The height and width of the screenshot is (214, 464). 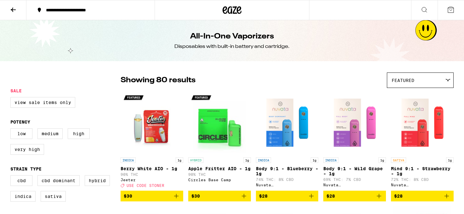 What do you see at coordinates (232, 47) in the screenshot?
I see `div: Disposables with built-in battery and cartridge.` at bounding box center [232, 47].